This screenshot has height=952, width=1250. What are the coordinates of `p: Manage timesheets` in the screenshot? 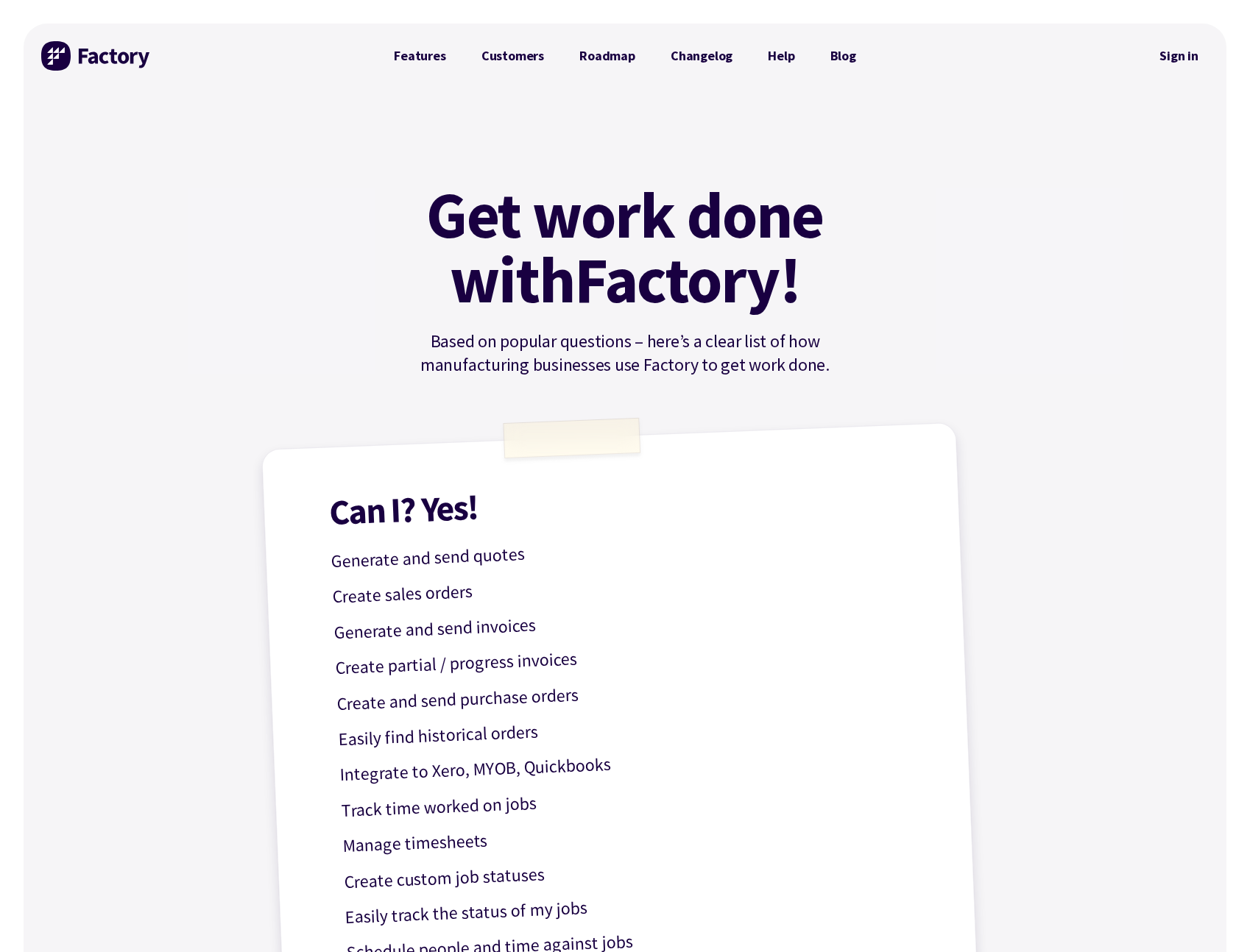 It's located at (636, 835).